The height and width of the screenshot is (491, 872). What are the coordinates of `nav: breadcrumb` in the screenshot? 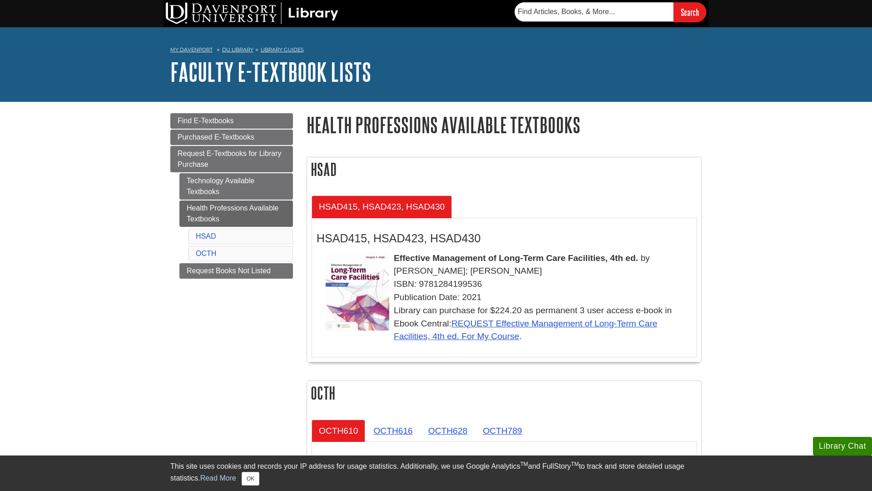 It's located at (436, 51).